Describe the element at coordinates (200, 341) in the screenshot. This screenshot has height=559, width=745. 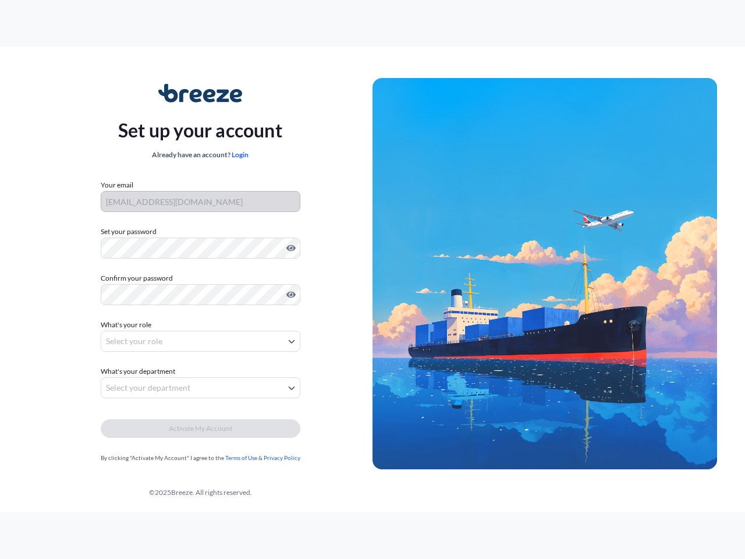
I see `button: Select your role` at that location.